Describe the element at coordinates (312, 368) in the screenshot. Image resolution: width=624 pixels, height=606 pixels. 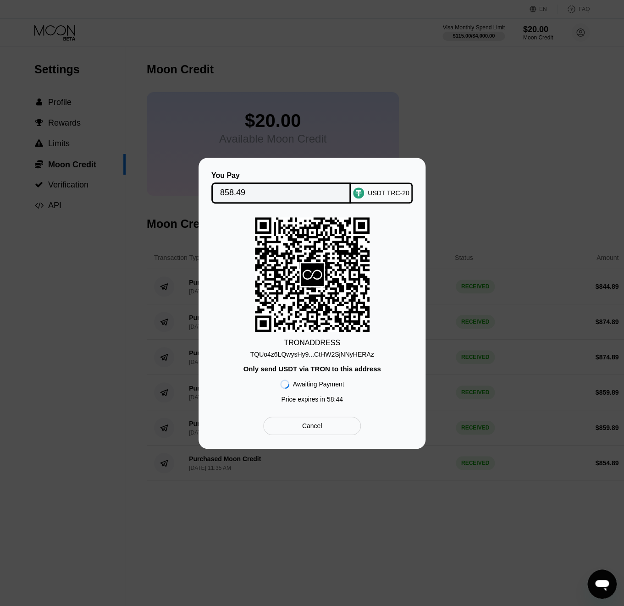
I see `div: Only send USDT via TRON to this address` at that location.